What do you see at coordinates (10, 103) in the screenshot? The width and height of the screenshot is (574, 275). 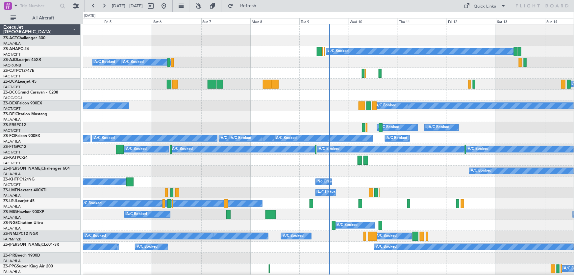 I see `span: ZS-DEX` at bounding box center [10, 103].